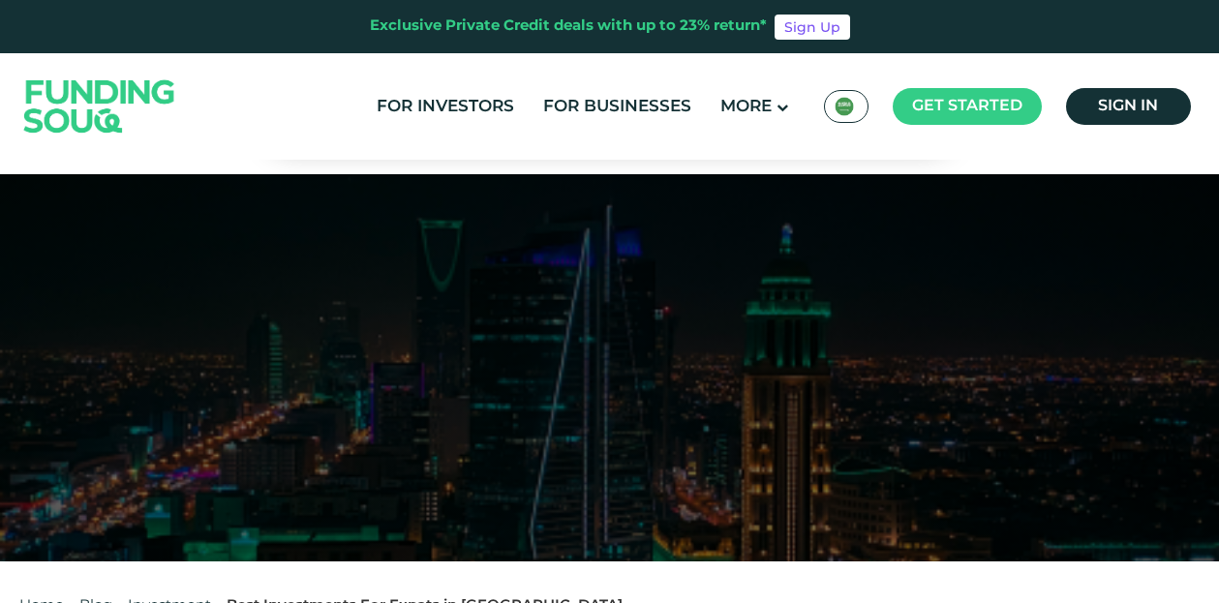 This screenshot has width=1219, height=603. I want to click on a: For Investors, so click(445, 106).